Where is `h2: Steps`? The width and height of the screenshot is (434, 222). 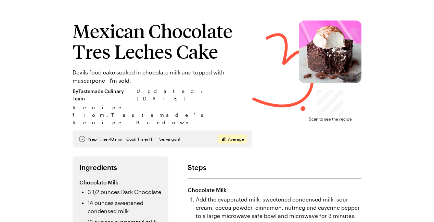 h2: Steps is located at coordinates (274, 168).